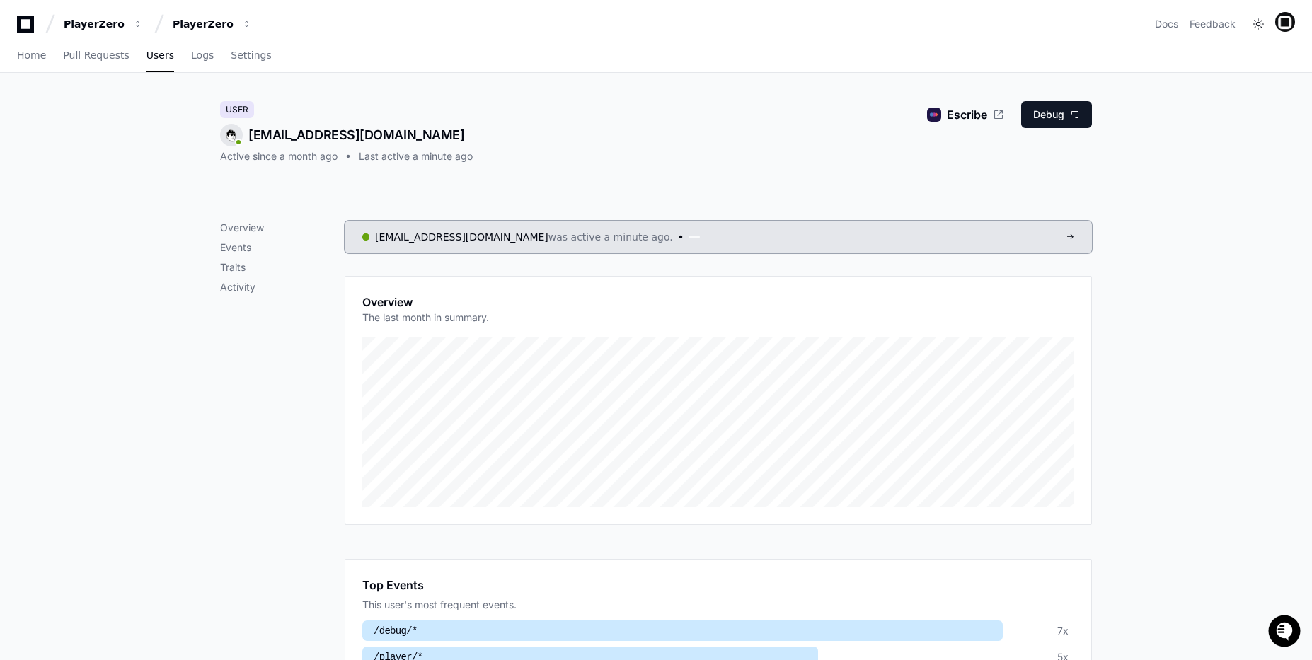 The height and width of the screenshot is (660, 1312). What do you see at coordinates (202, 56) in the screenshot?
I see `a: Logs` at bounding box center [202, 56].